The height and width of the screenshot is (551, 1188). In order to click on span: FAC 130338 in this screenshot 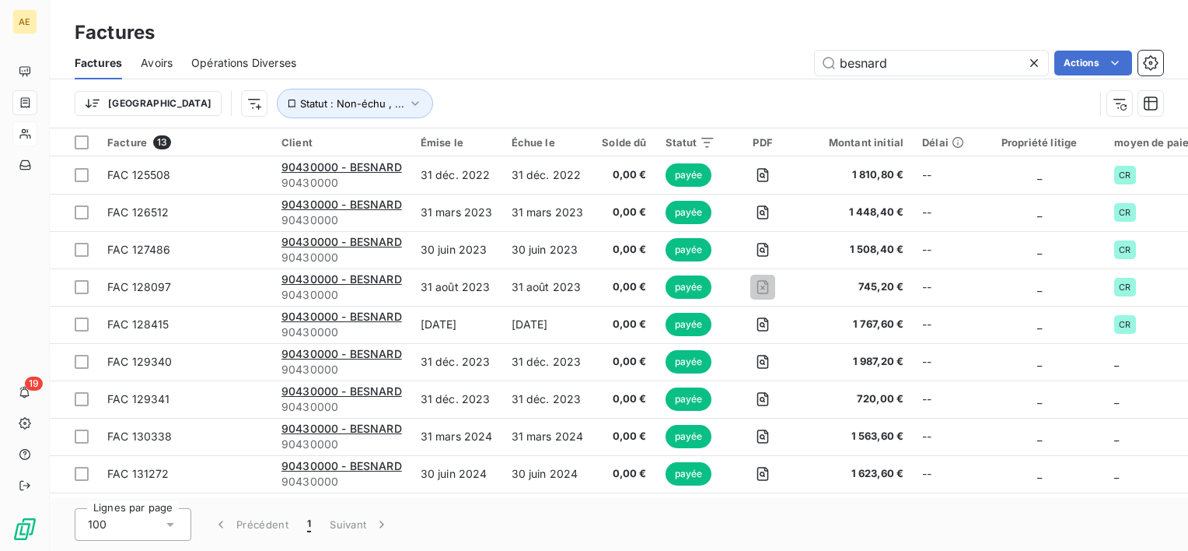, I will do `click(140, 435)`.